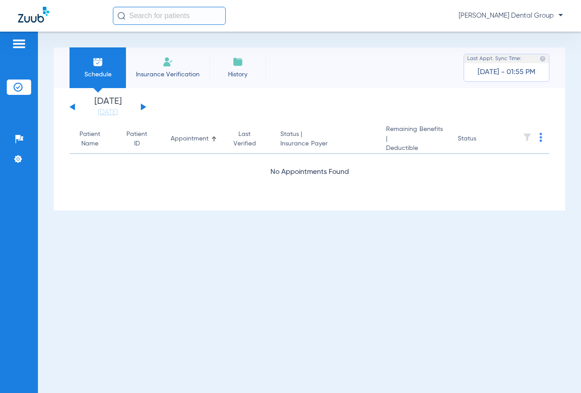 The height and width of the screenshot is (393, 581). Describe the element at coordinates (33, 14) in the screenshot. I see `img: Zuub Logo` at that location.